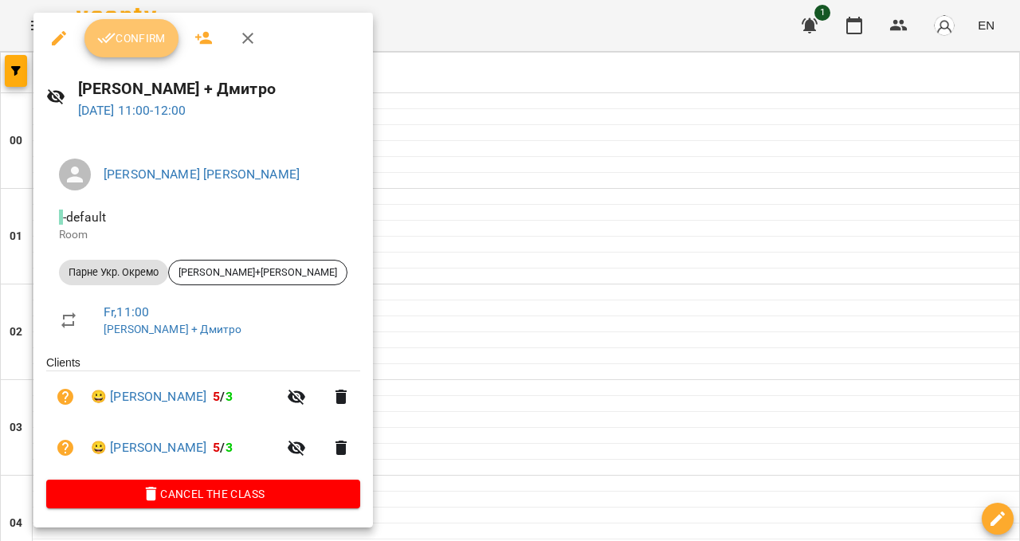 The image size is (1020, 541). I want to click on p: Room, so click(203, 235).